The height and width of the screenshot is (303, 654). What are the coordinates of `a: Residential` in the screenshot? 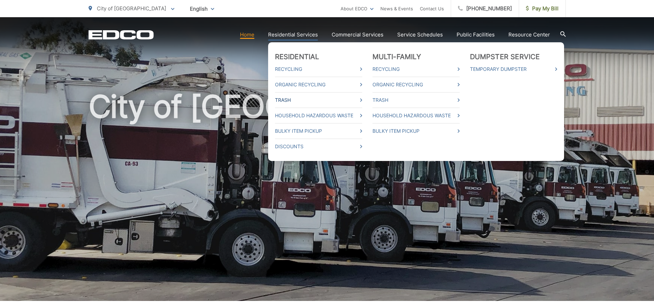 It's located at (297, 57).